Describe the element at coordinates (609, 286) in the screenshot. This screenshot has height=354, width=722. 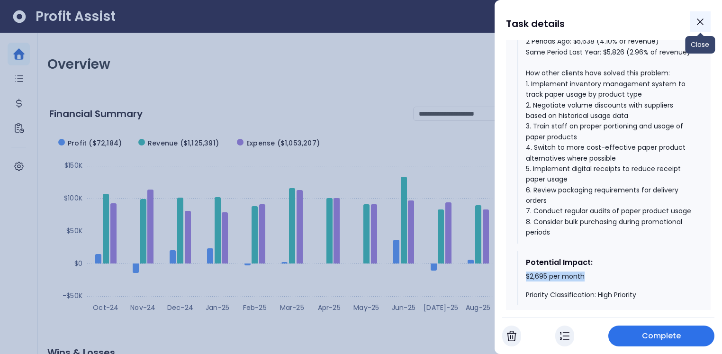
I see `div: $2,695 per month Priority Classification: High Priority` at that location.